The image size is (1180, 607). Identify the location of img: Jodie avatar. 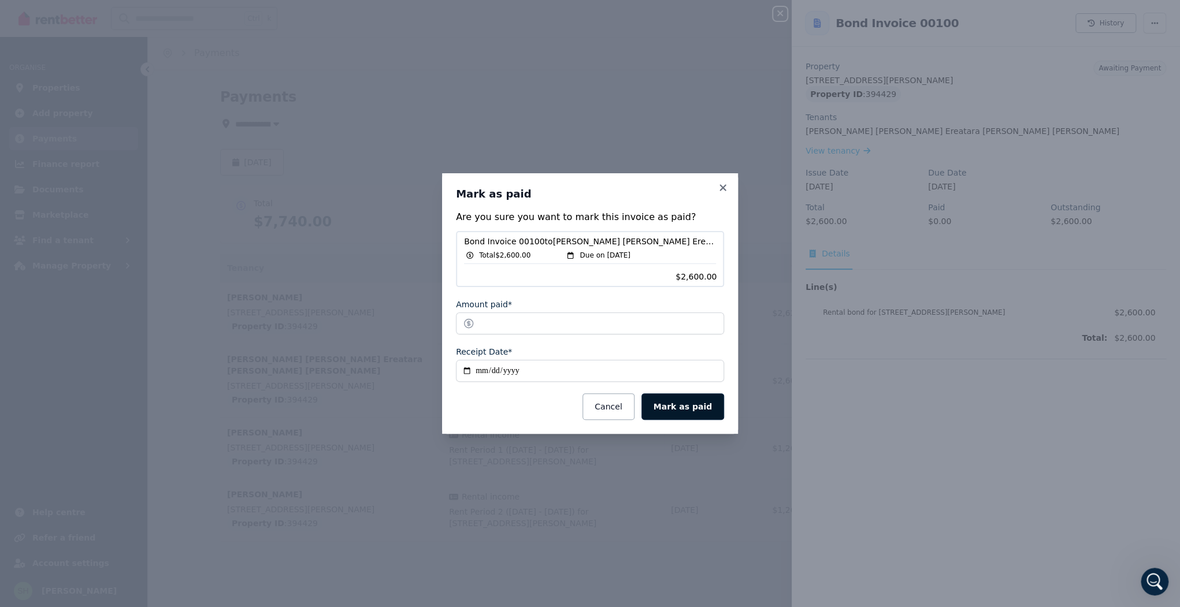
(185, 269).